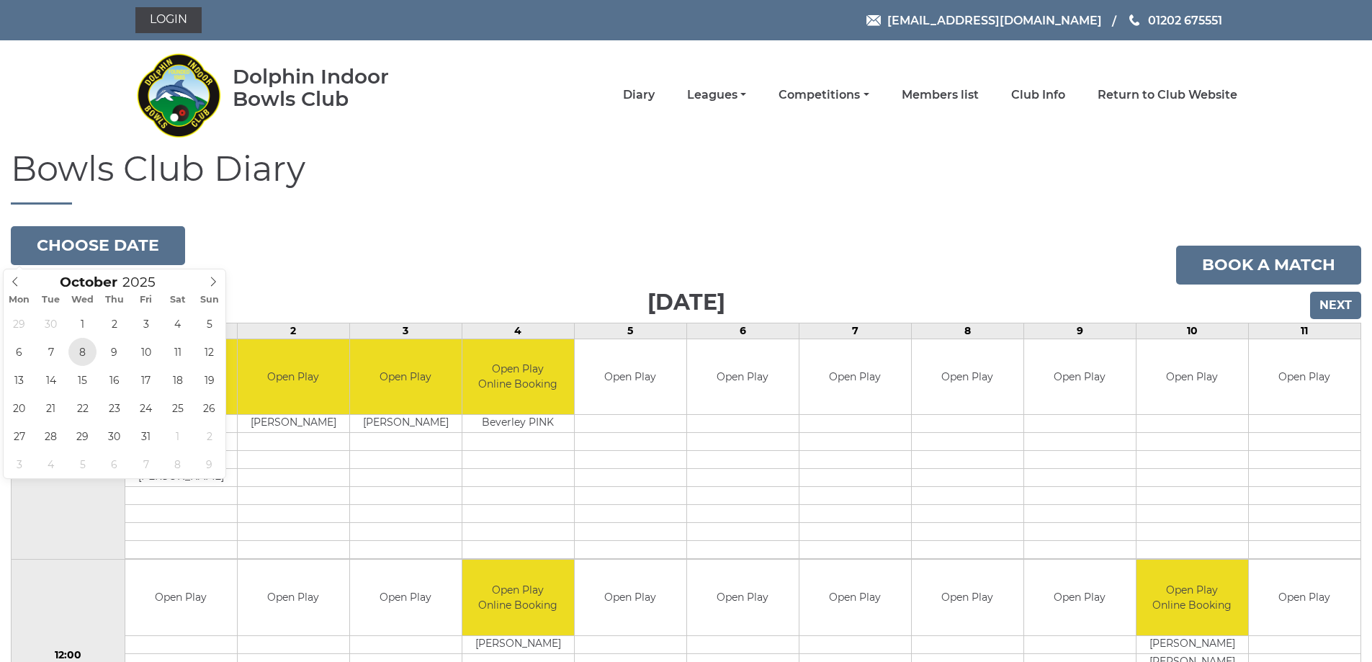 The image size is (1372, 662). I want to click on span: October 17, 2025, so click(146, 380).